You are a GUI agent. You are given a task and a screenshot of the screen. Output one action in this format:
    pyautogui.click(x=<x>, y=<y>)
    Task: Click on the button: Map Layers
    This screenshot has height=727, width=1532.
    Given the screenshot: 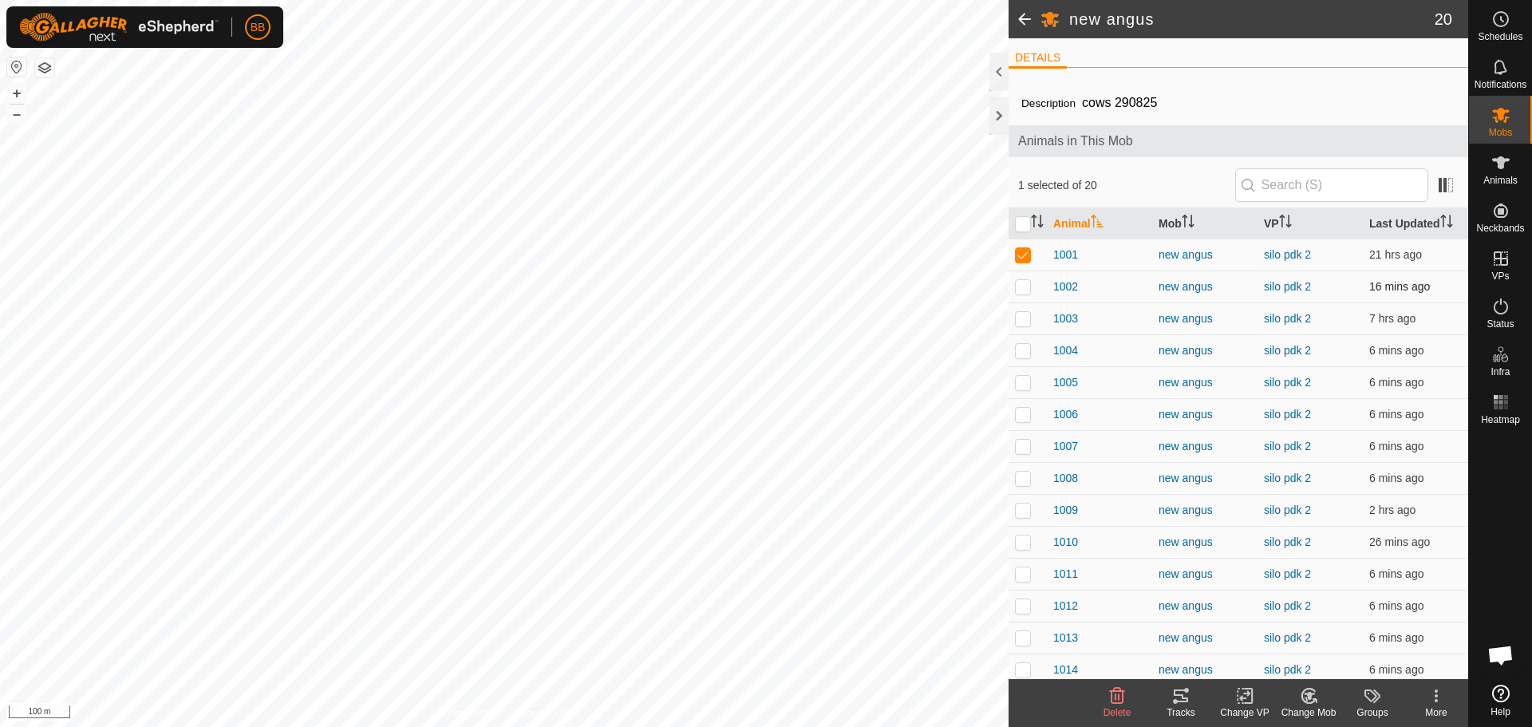 What is the action you would take?
    pyautogui.click(x=45, y=68)
    